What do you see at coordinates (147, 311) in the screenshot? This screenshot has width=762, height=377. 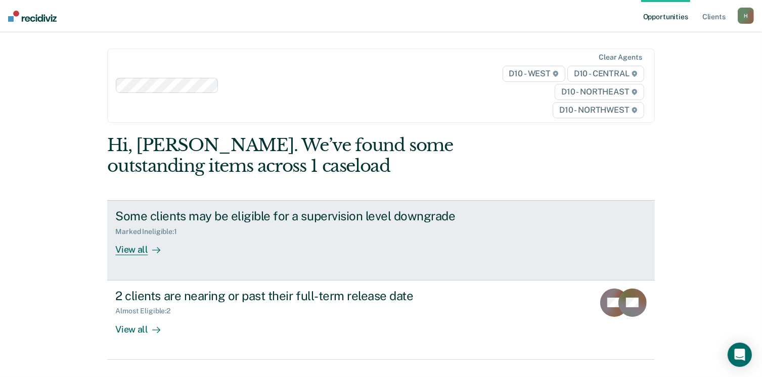 I see `div: Almost Eligible : 2` at bounding box center [147, 311].